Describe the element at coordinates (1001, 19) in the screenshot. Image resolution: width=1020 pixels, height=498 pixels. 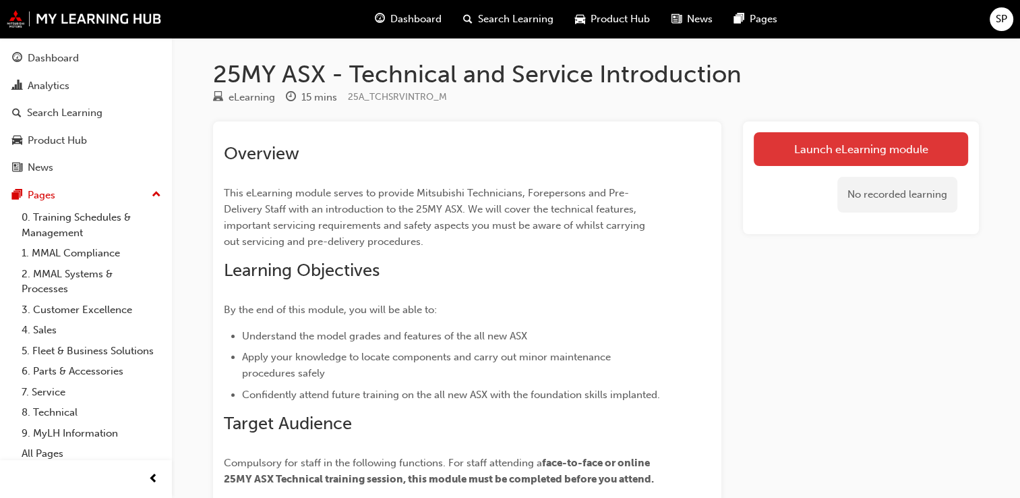
I see `button: SP` at that location.